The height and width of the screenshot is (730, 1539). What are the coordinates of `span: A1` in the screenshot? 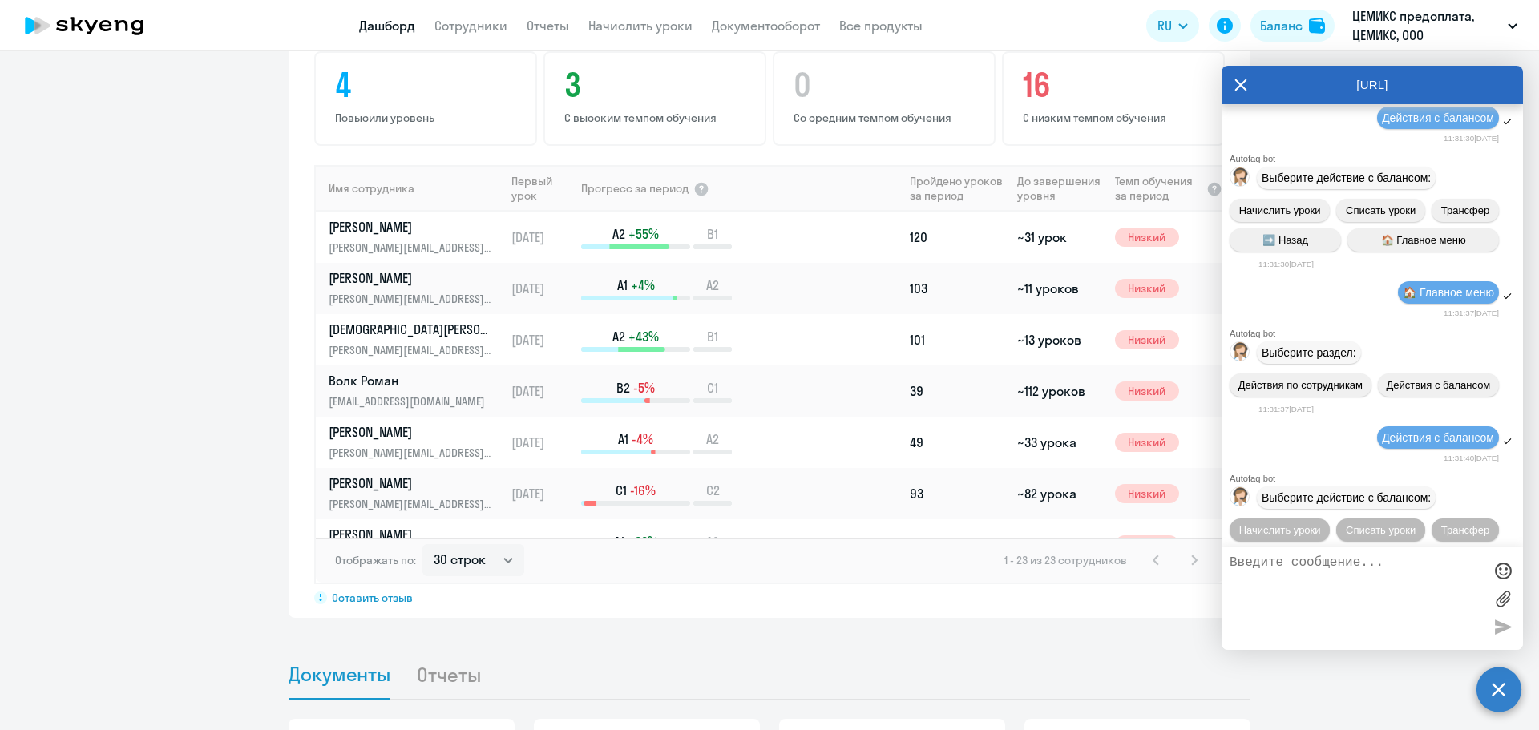 It's located at (619, 542).